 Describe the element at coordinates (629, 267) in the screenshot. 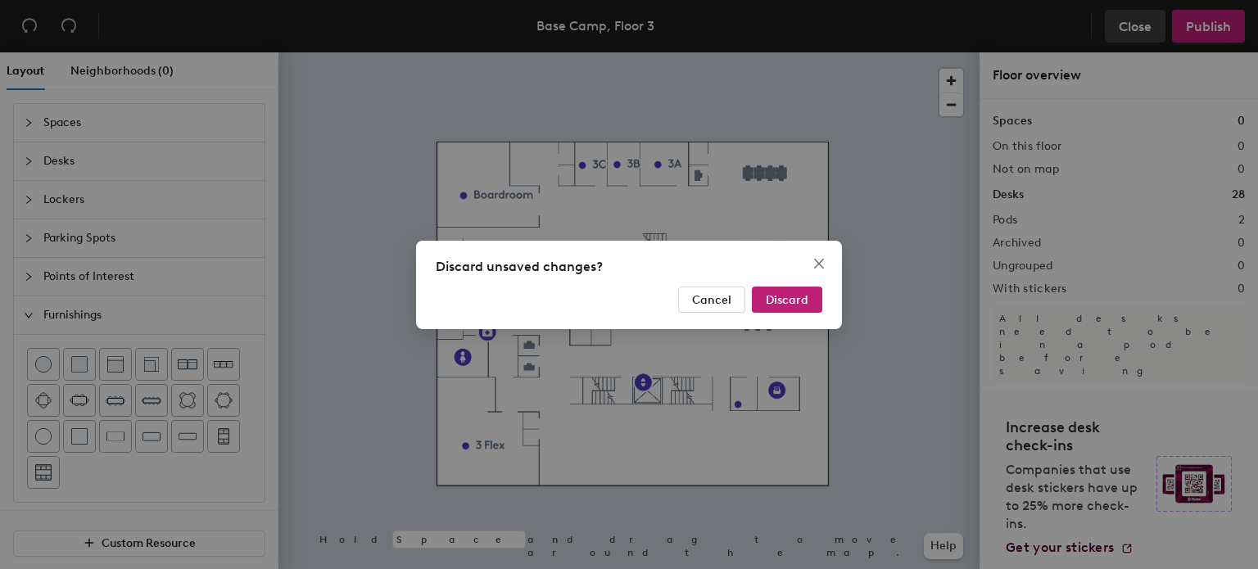

I see `div: Discard unsaved changes?` at that location.